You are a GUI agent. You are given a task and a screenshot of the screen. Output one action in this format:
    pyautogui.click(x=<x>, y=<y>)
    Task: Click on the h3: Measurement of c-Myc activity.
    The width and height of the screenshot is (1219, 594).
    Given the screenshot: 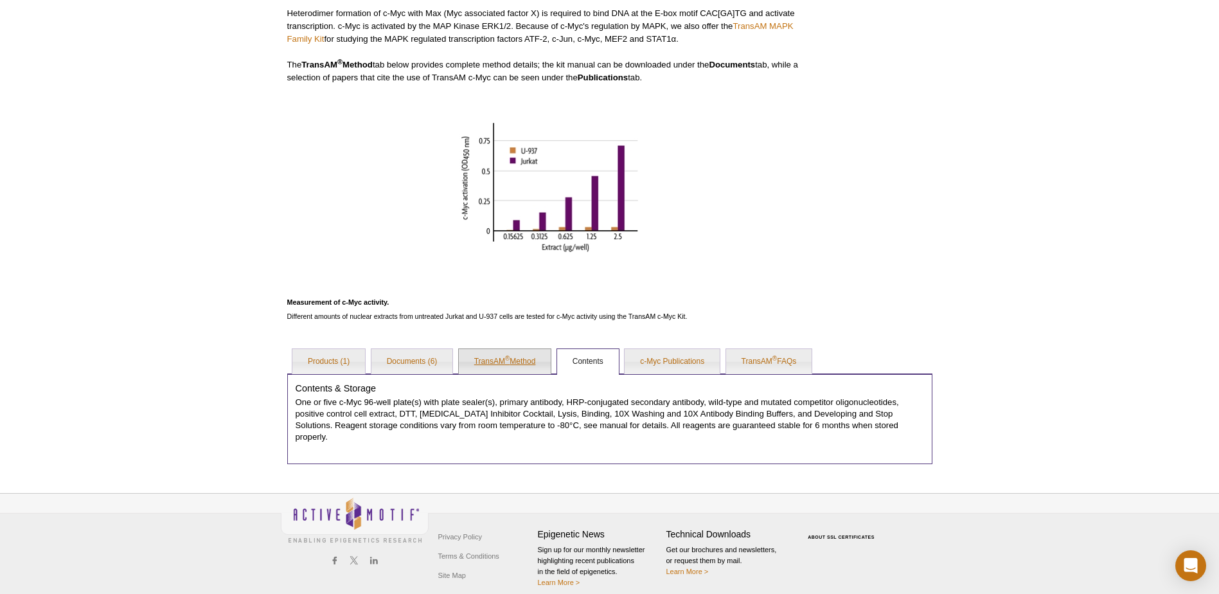 What is the action you would take?
    pyautogui.click(x=549, y=302)
    